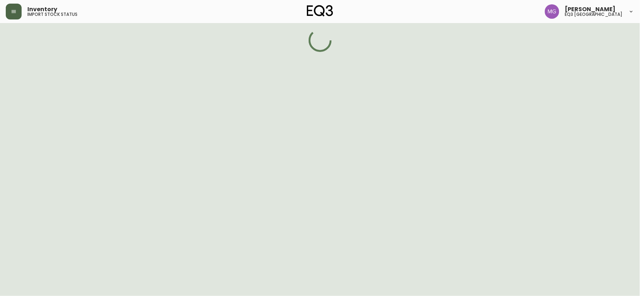 This screenshot has width=640, height=296. What do you see at coordinates (42, 9) in the screenshot?
I see `span: Inventory` at bounding box center [42, 9].